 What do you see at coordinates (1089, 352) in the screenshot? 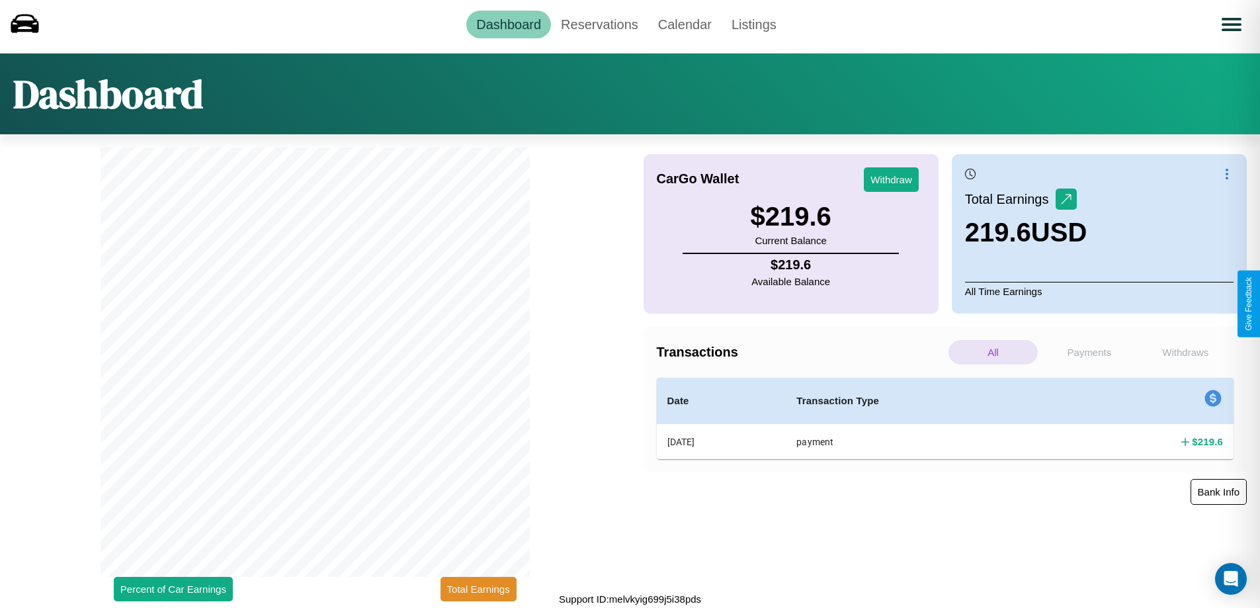
I see `p: Payments` at bounding box center [1089, 352].